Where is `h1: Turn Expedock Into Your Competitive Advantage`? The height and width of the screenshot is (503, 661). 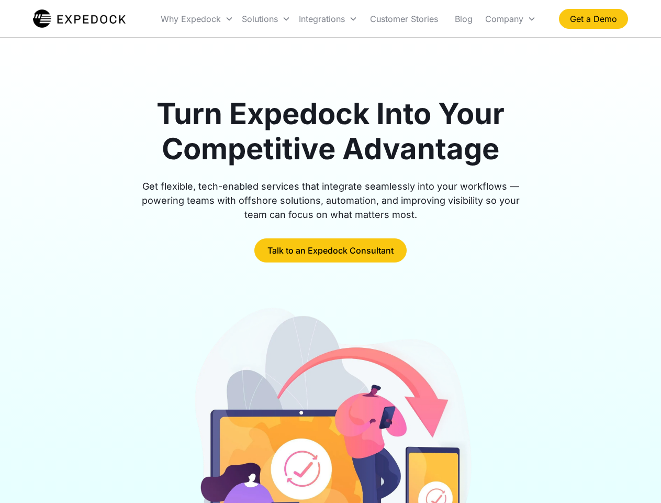
h1: Turn Expedock Into Your Competitive Advantage is located at coordinates (331, 131).